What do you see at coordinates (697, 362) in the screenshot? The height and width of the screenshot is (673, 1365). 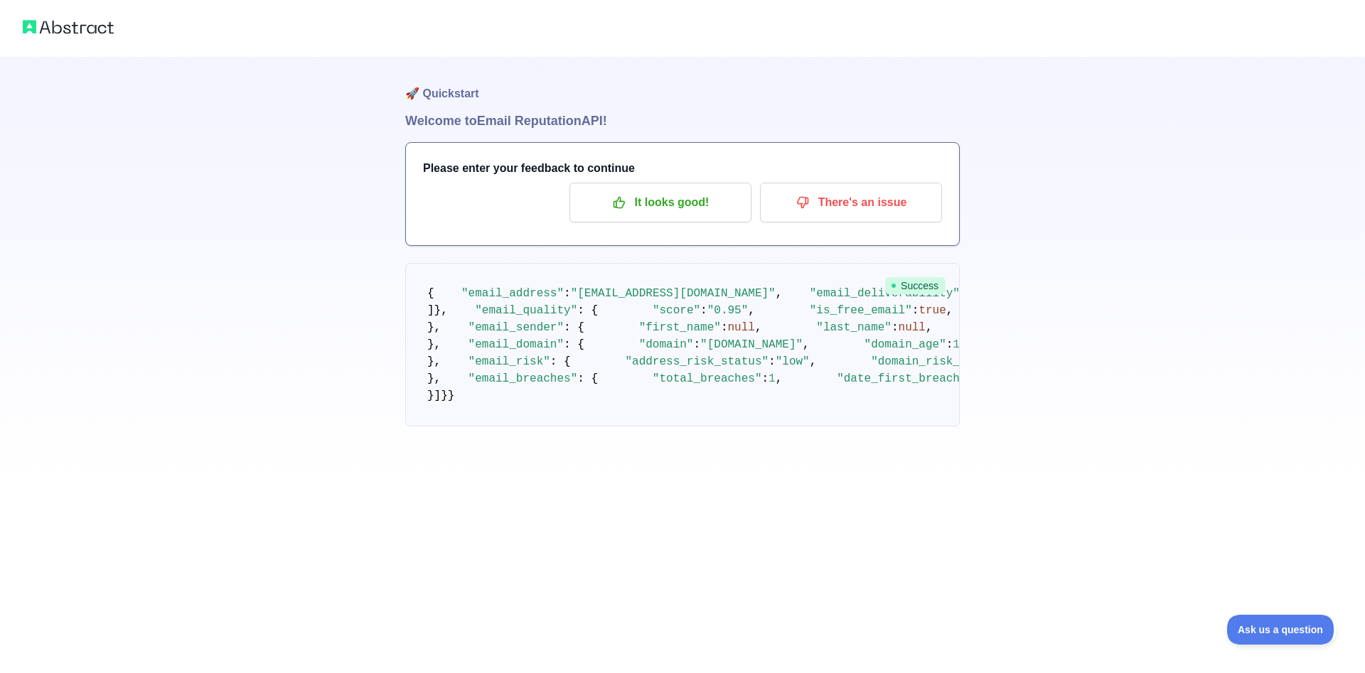 I see `span: "address_risk_status"` at bounding box center [697, 362].